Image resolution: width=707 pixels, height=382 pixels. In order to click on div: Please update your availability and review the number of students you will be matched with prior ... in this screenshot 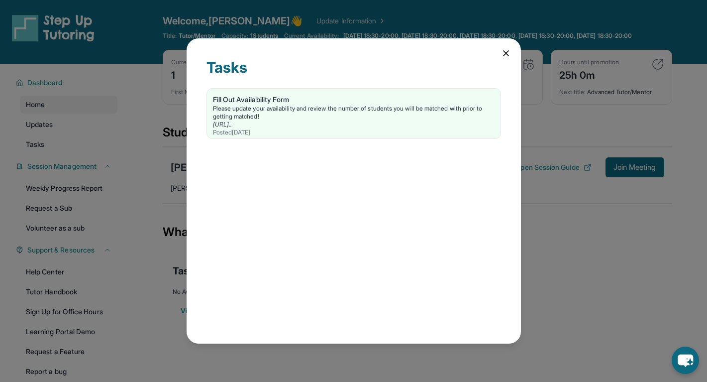, I will do `click(354, 112)`.